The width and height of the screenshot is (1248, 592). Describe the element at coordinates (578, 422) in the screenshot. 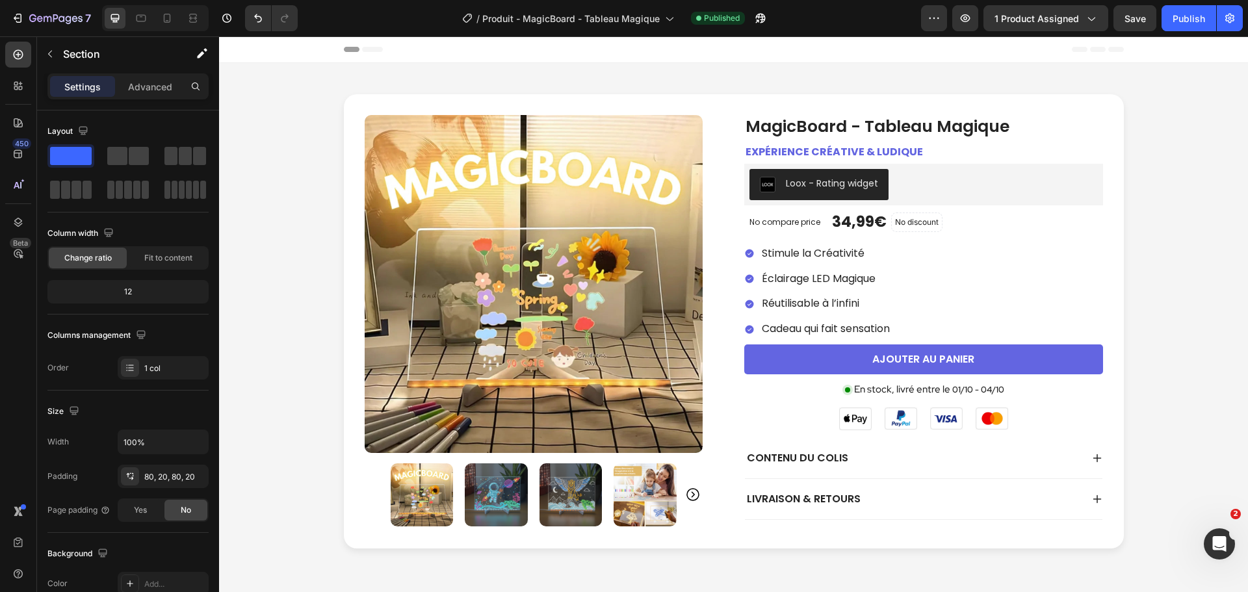

I see `p: Contenu du colis` at that location.